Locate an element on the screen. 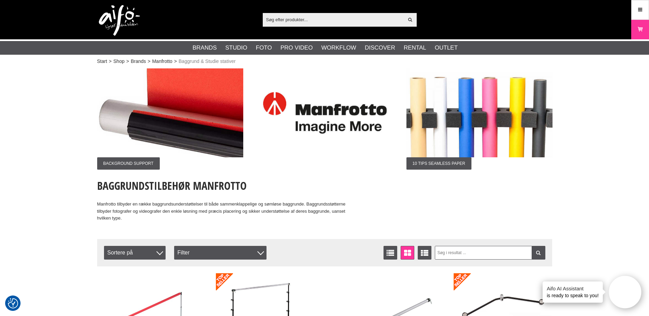 Image resolution: width=649 pixels, height=316 pixels. a: Annonce:004 ban-man-bgraccess-005.jpg10 Tips Seamless Paper is located at coordinates (479, 119).